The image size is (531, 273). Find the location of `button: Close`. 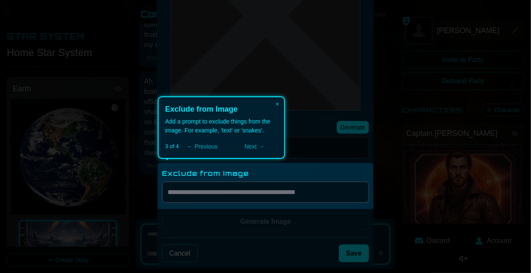

button: Close is located at coordinates (277, 103).